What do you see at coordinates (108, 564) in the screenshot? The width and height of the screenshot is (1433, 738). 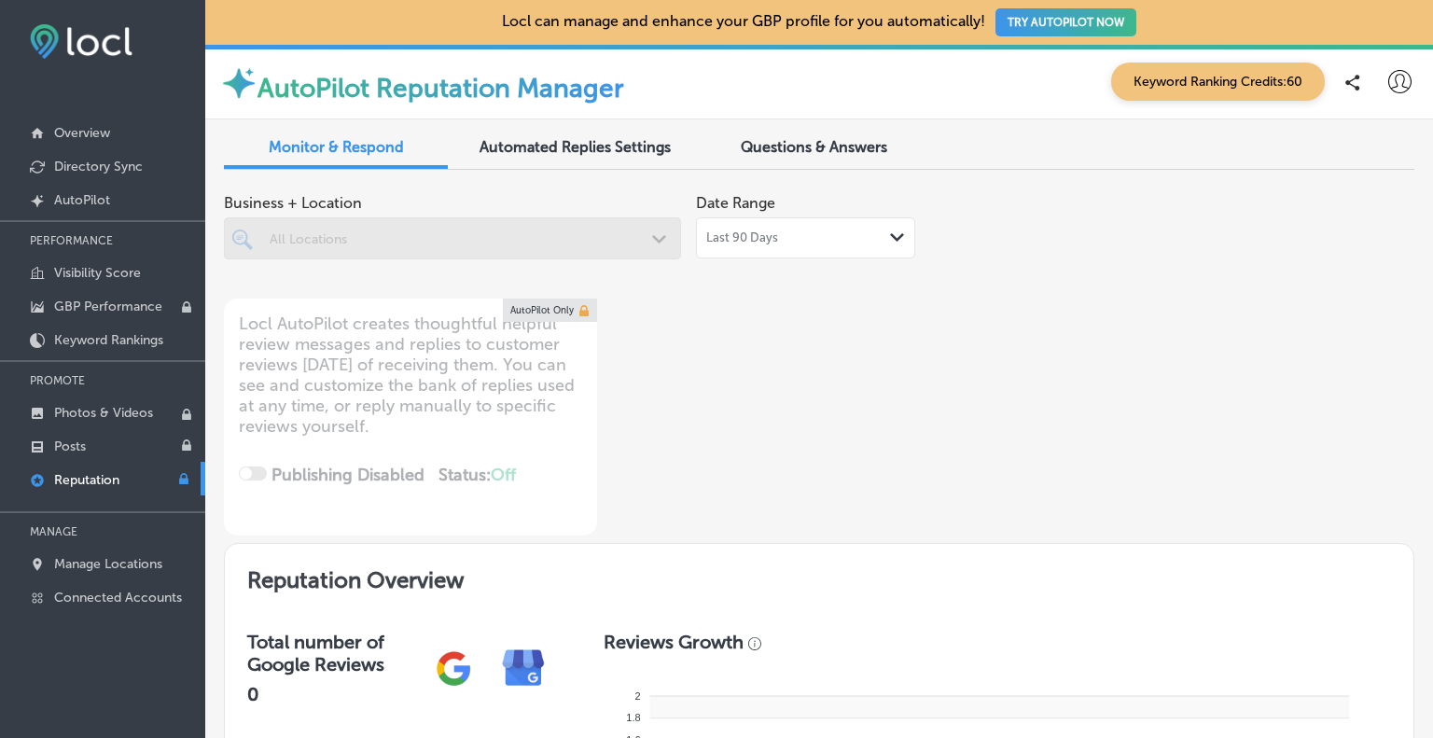 I see `p: Manage Locations` at bounding box center [108, 564].